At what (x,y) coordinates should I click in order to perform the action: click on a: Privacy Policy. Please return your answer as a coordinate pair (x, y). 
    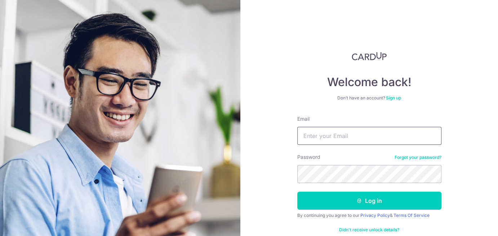
    Looking at the image, I should click on (375, 215).